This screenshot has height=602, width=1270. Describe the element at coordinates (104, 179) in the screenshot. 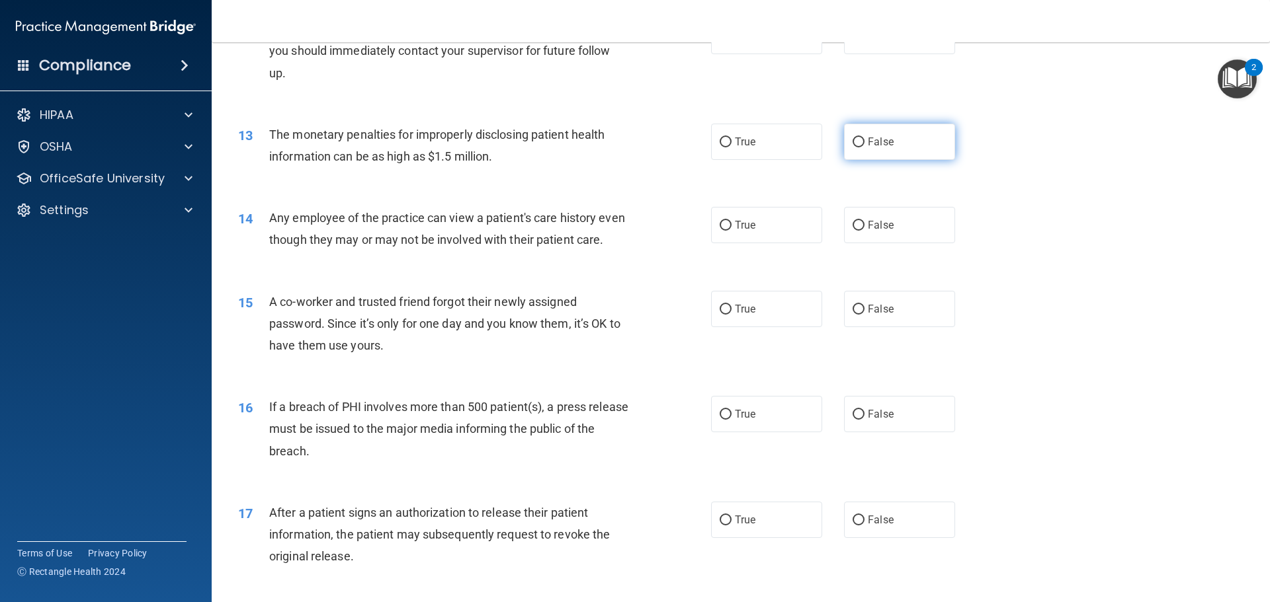

I see `a: OfficeSafe University` at that location.